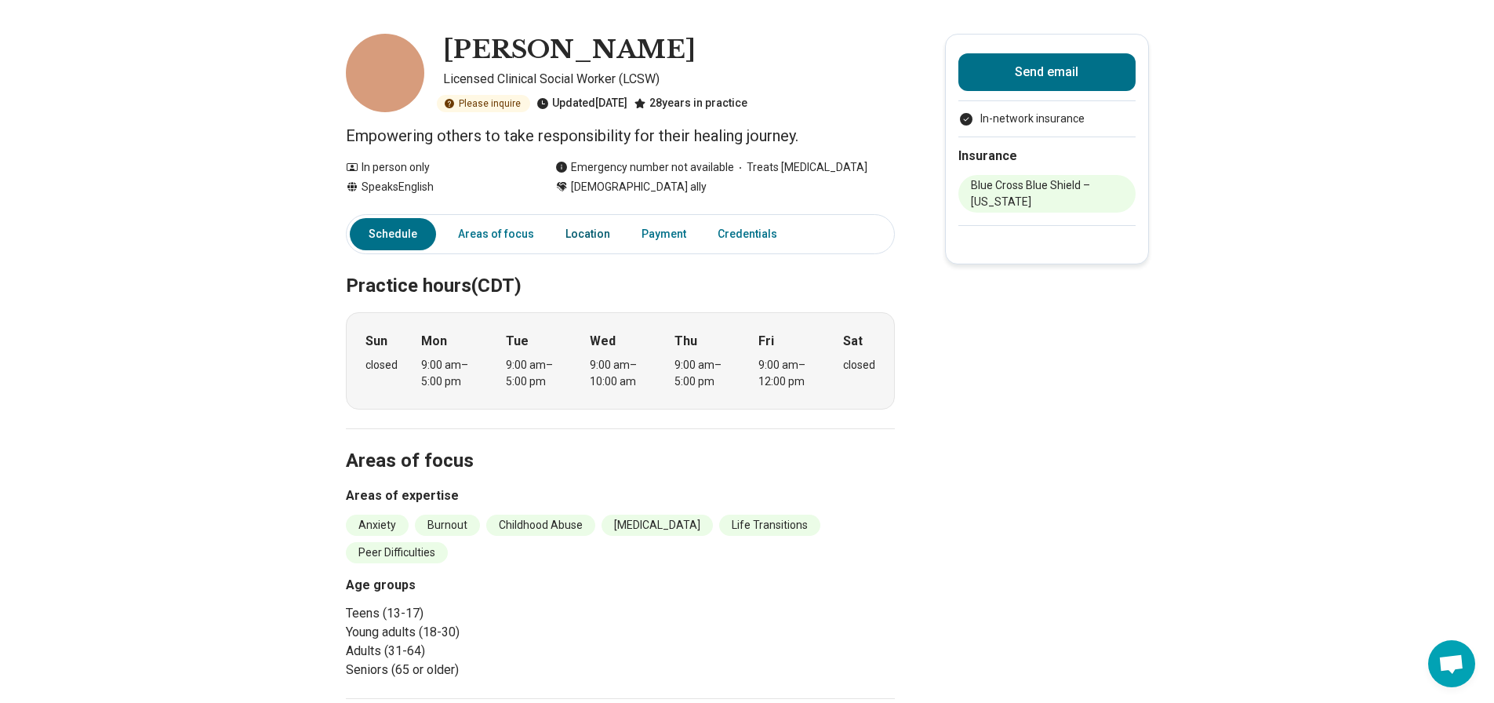  I want to click on li: Childhood Abuse, so click(540, 525).